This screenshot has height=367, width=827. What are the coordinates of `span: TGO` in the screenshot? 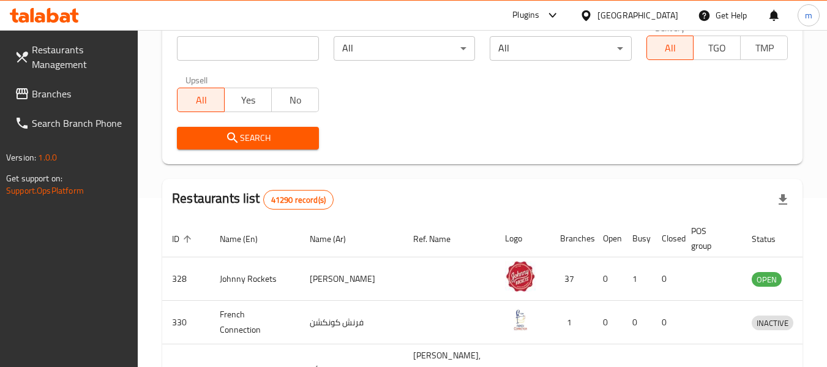 It's located at (717, 48).